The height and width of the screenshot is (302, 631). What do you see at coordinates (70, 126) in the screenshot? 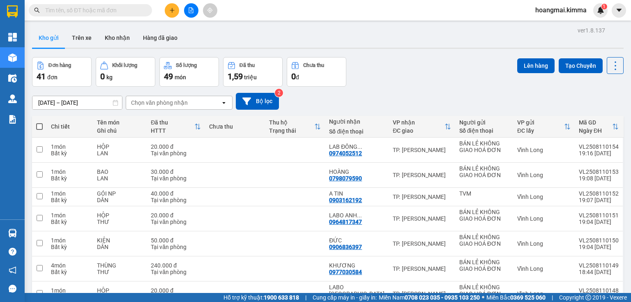
I see `div: Chi tiết` at bounding box center [70, 126].